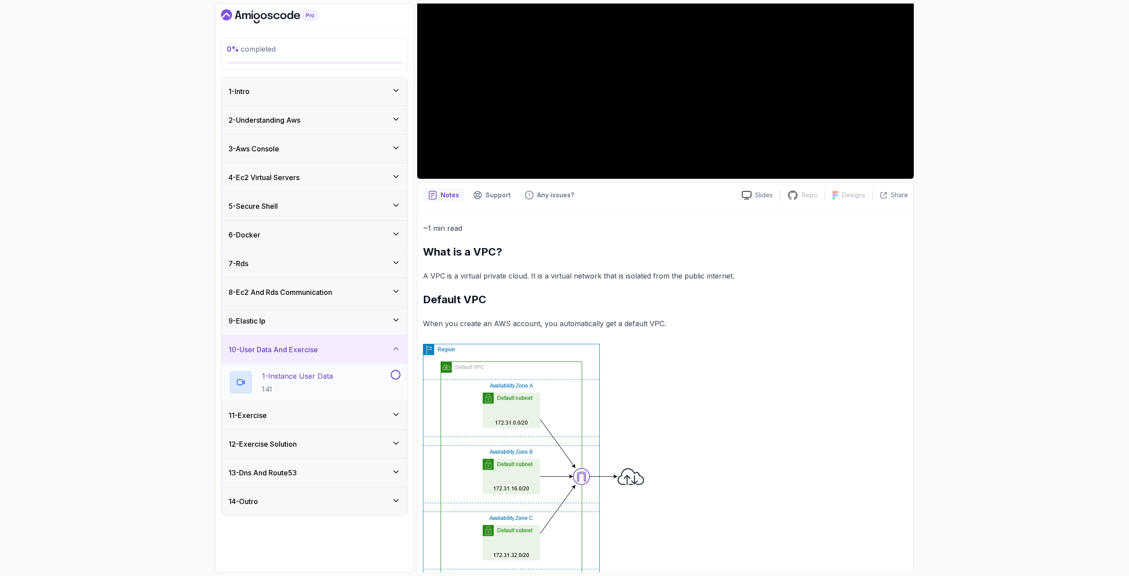 The image size is (1129, 576). What do you see at coordinates (666, 228) in the screenshot?
I see `p: ~1 min read` at bounding box center [666, 228].